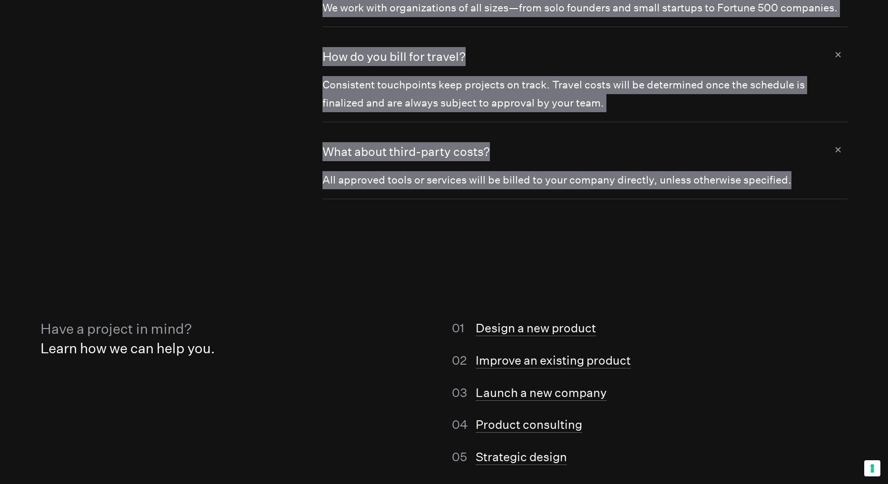  What do you see at coordinates (585, 94) in the screenshot?
I see `p: Consistent touchpoints keep projects on track. Travel costs will be determined once the schedule ...` at bounding box center [585, 94].